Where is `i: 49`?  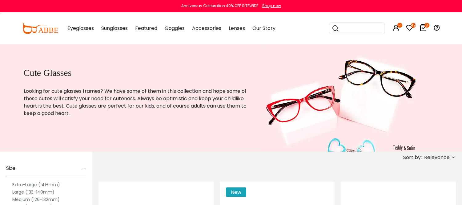 i: 49 is located at coordinates (414, 25).